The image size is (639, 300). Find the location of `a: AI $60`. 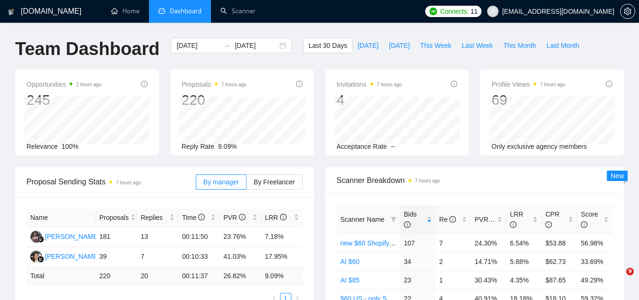

a: AI $60 is located at coordinates (350, 261).